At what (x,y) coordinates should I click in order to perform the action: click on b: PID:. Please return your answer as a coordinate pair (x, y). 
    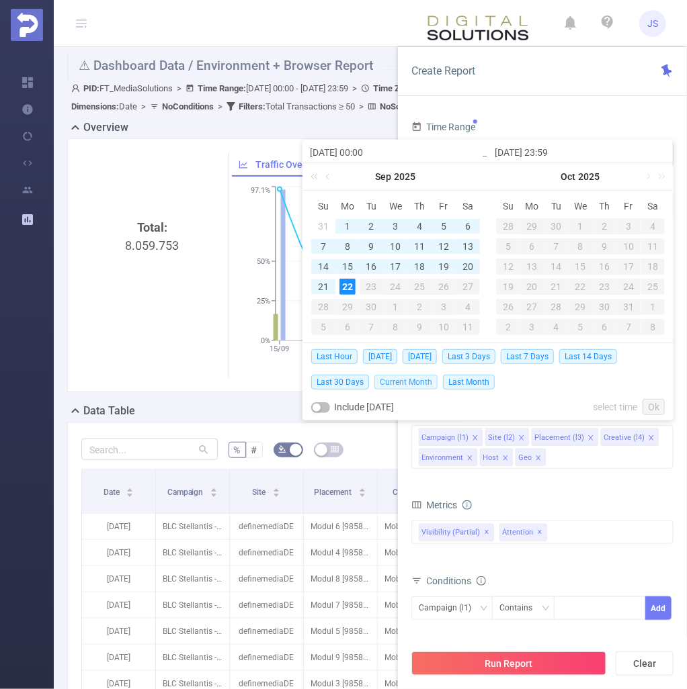
    Looking at the image, I should click on (91, 88).